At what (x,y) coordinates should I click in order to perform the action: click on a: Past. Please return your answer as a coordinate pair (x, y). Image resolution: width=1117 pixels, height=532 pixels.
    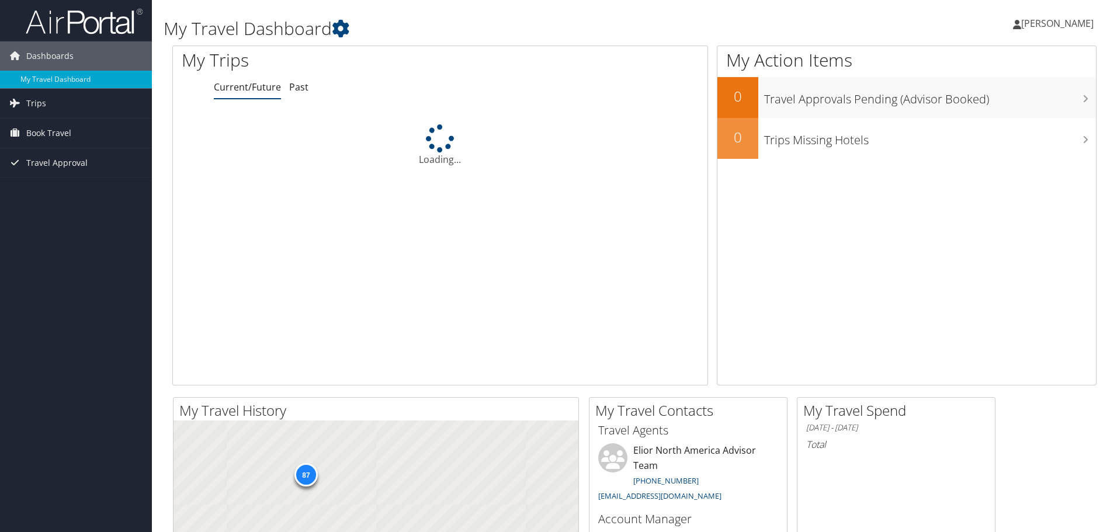
    Looking at the image, I should click on (299, 87).